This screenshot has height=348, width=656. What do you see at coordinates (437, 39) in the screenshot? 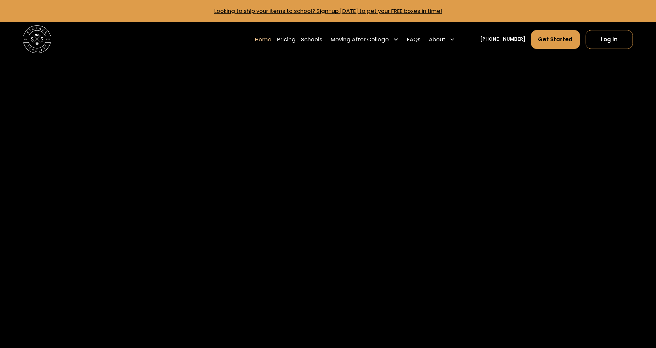
I see `div: About` at bounding box center [437, 39].